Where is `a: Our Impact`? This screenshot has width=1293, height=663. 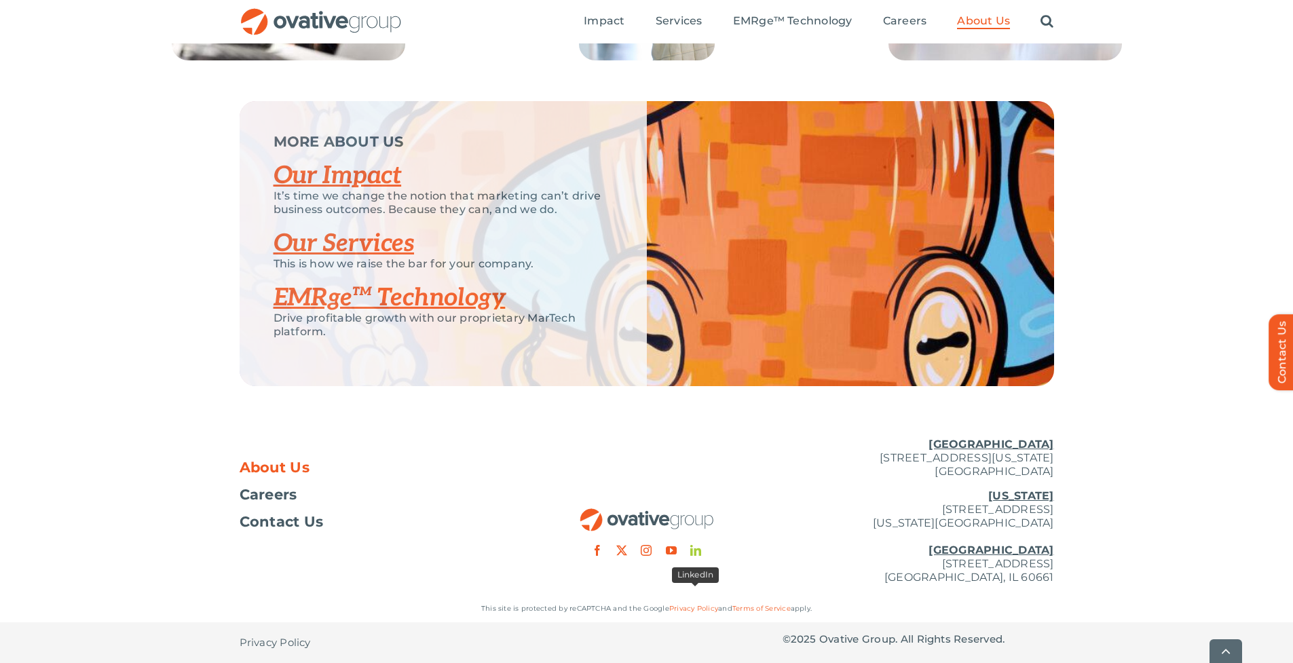
a: Our Impact is located at coordinates (337, 176).